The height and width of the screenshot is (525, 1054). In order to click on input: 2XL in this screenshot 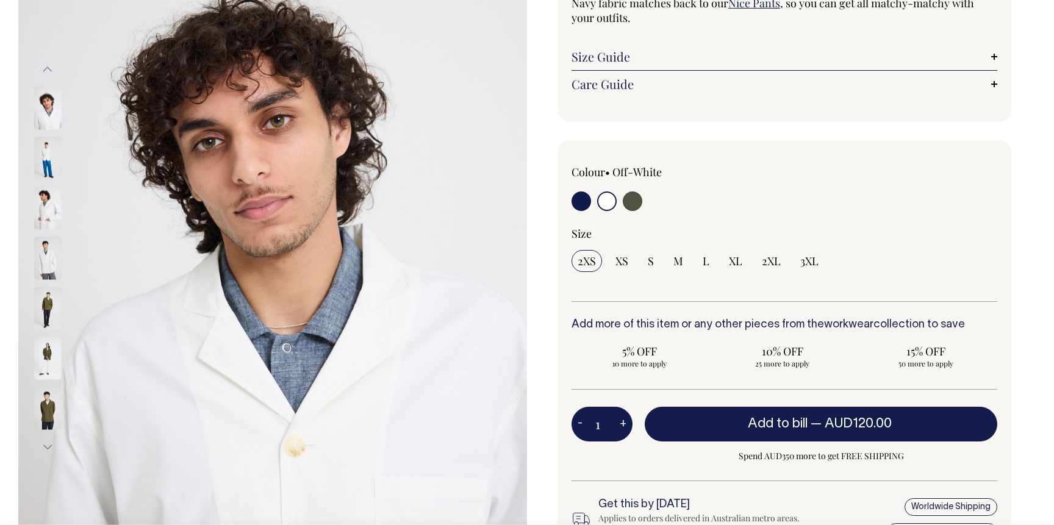, I will do `click(771, 261)`.